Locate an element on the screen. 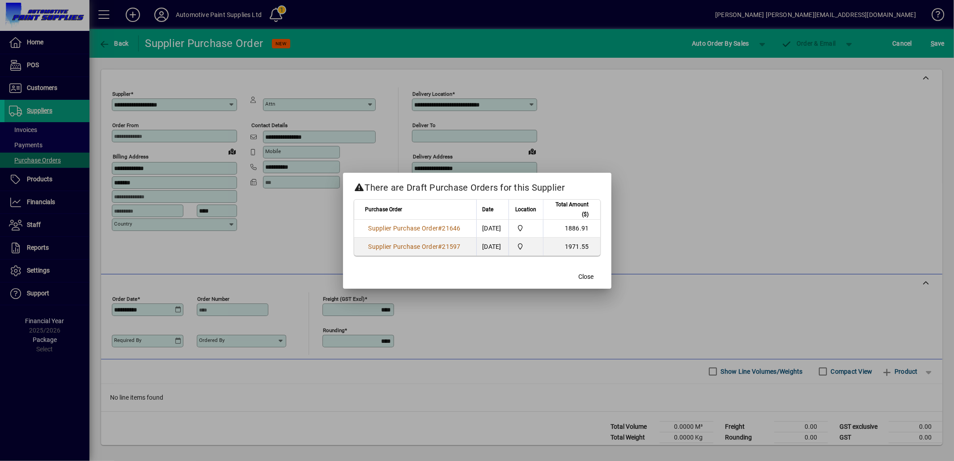 The width and height of the screenshot is (954, 461). span: Total Amount ($) is located at coordinates (569, 209).